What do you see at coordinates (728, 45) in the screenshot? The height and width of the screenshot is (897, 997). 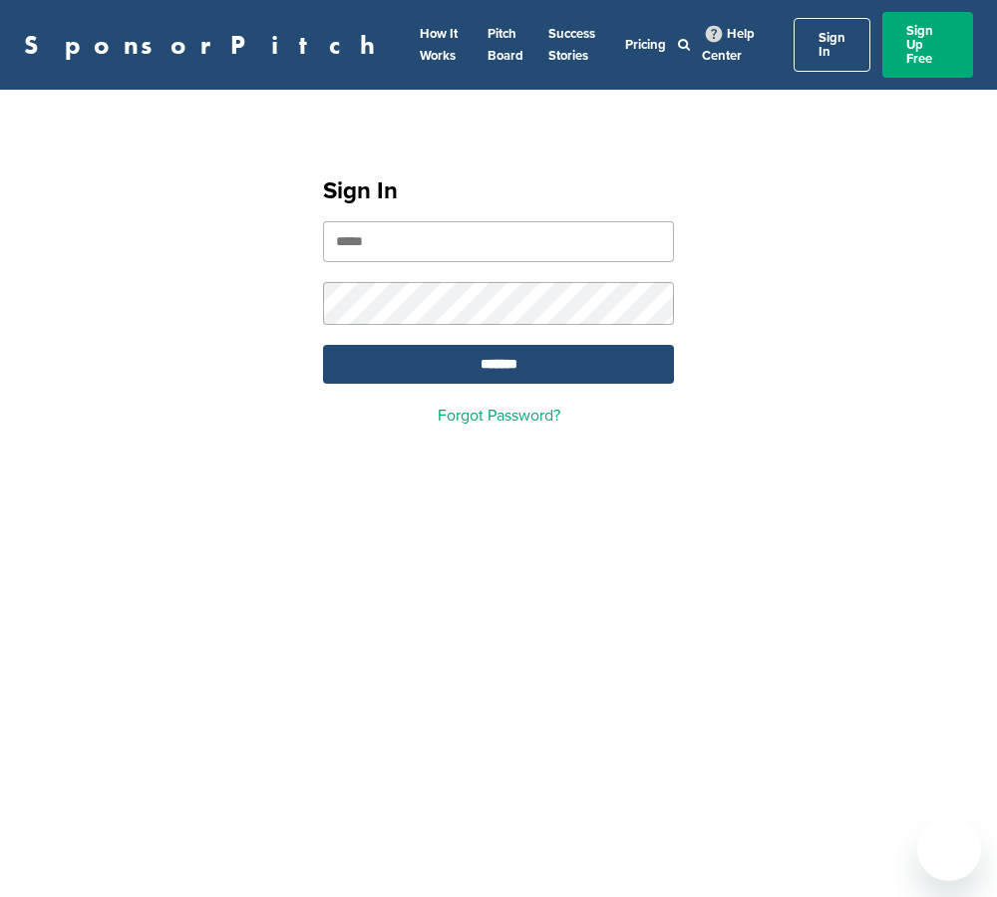 I see `a: Help Center` at bounding box center [728, 45].